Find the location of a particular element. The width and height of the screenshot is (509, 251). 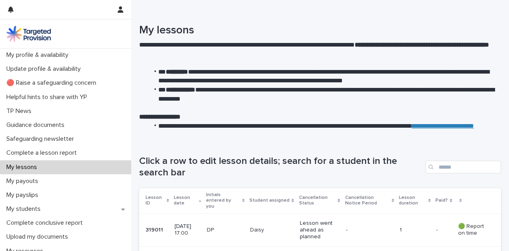

p: 🔴 Raise a safeguarding concern is located at coordinates (53, 83).